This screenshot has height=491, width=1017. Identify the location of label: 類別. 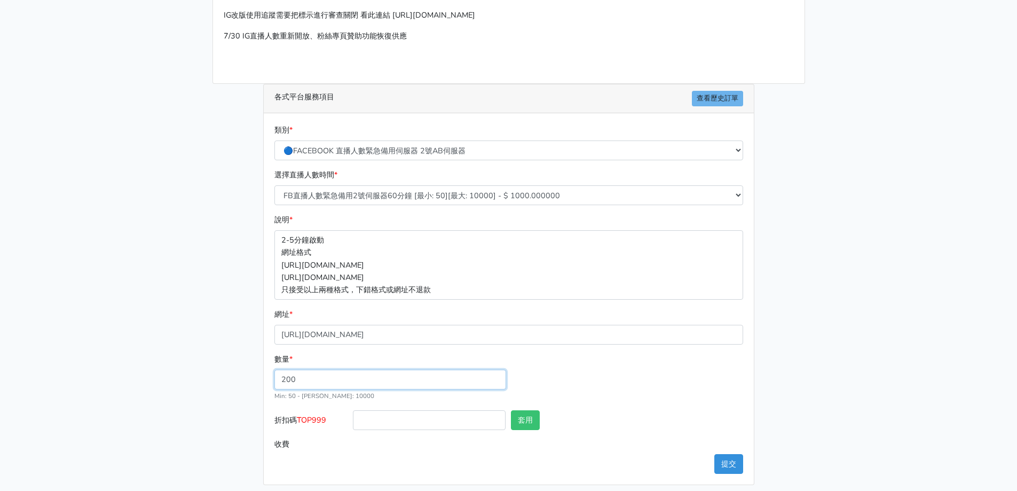
(284, 130).